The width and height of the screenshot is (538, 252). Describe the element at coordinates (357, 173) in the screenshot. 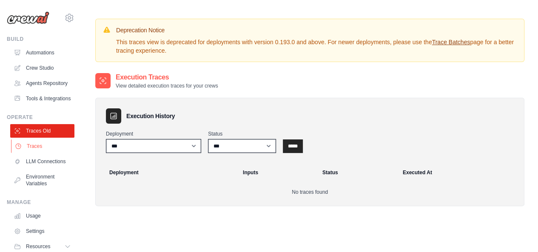

I see `th: Status` at that location.